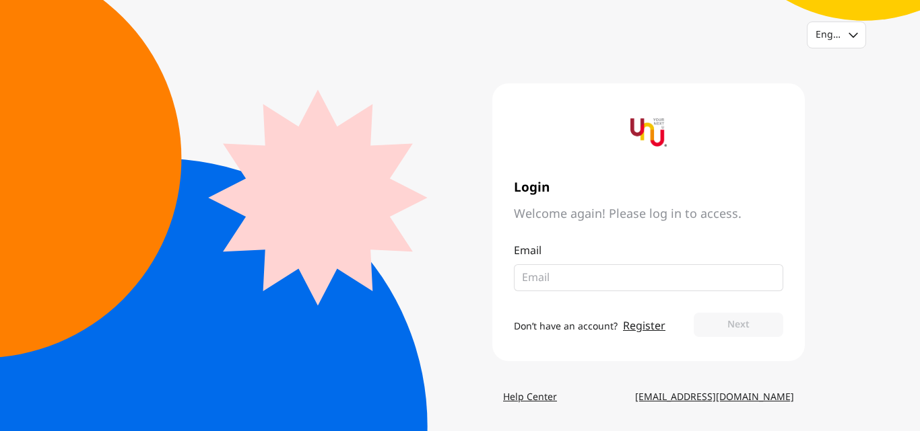 Image resolution: width=920 pixels, height=431 pixels. What do you see at coordinates (644, 326) in the screenshot?
I see `a: Register` at bounding box center [644, 326].